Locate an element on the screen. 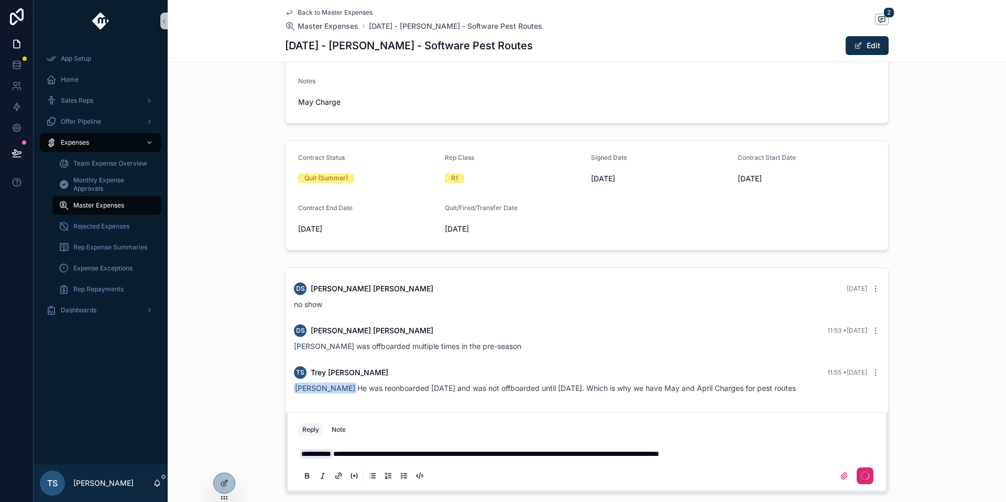  span: 2 is located at coordinates (889, 13).